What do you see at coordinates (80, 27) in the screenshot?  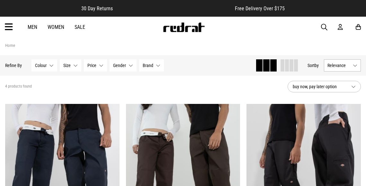 I see `a: Sale` at bounding box center [80, 27].